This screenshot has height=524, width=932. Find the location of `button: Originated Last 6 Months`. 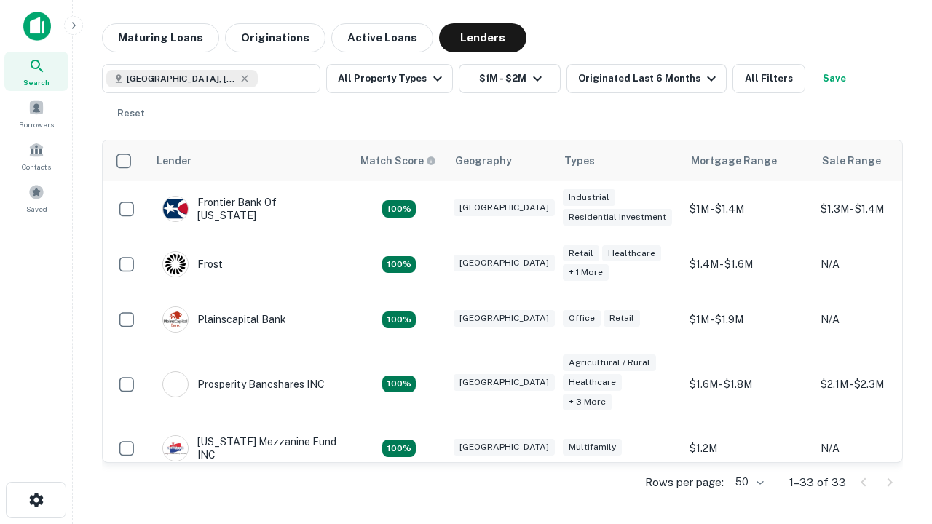

button: Originated Last 6 Months is located at coordinates (646, 79).